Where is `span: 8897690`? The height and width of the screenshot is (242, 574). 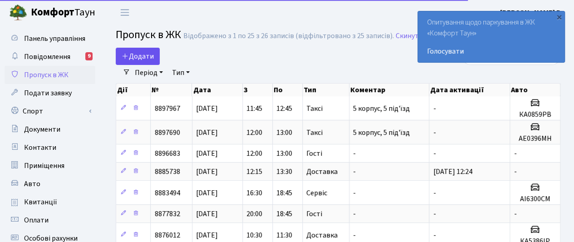 span: 8897690 is located at coordinates (167, 133).